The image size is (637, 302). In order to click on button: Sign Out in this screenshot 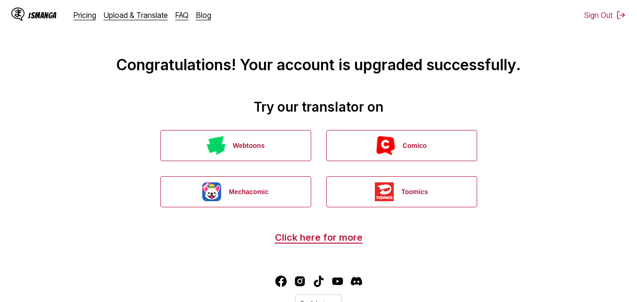, I will do `click(605, 15)`.